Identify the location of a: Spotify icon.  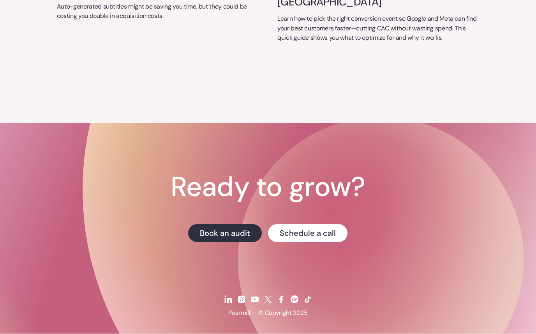
(295, 300).